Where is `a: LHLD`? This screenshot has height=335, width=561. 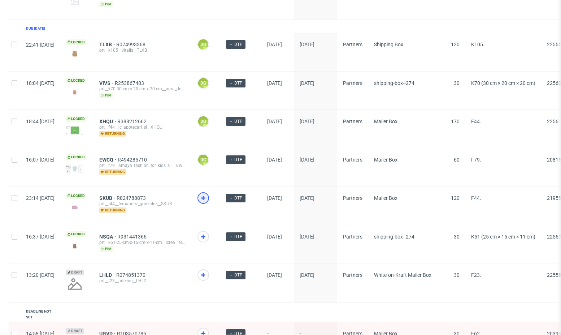
a: LHLD is located at coordinates (108, 275).